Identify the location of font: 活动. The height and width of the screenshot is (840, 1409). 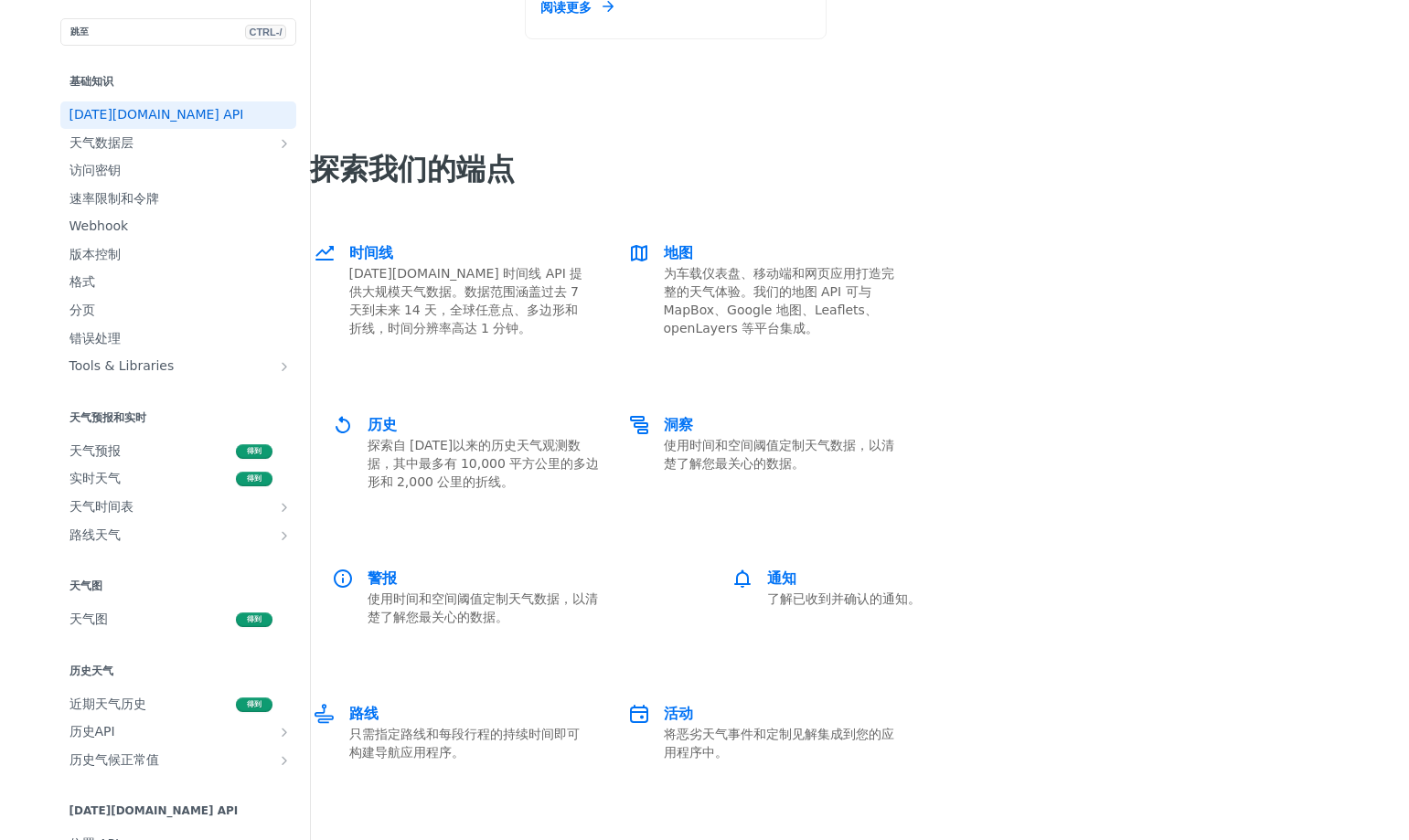
(679, 713).